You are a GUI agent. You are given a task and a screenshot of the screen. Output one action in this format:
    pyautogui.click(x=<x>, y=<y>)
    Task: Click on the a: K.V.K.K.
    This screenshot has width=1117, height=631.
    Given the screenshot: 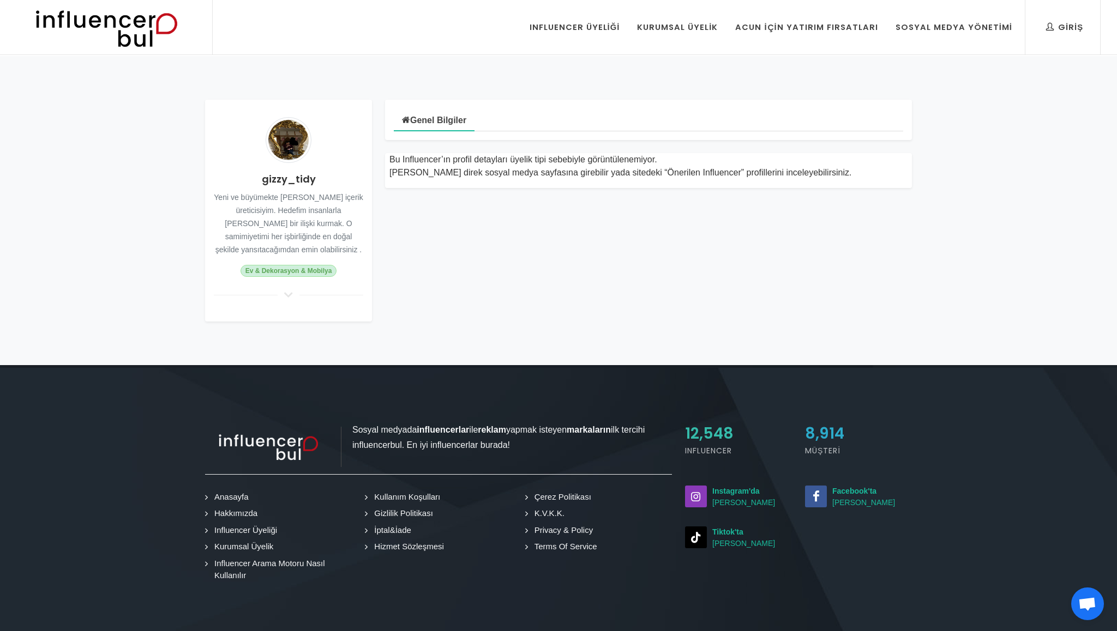 What is the action you would take?
    pyautogui.click(x=547, y=514)
    